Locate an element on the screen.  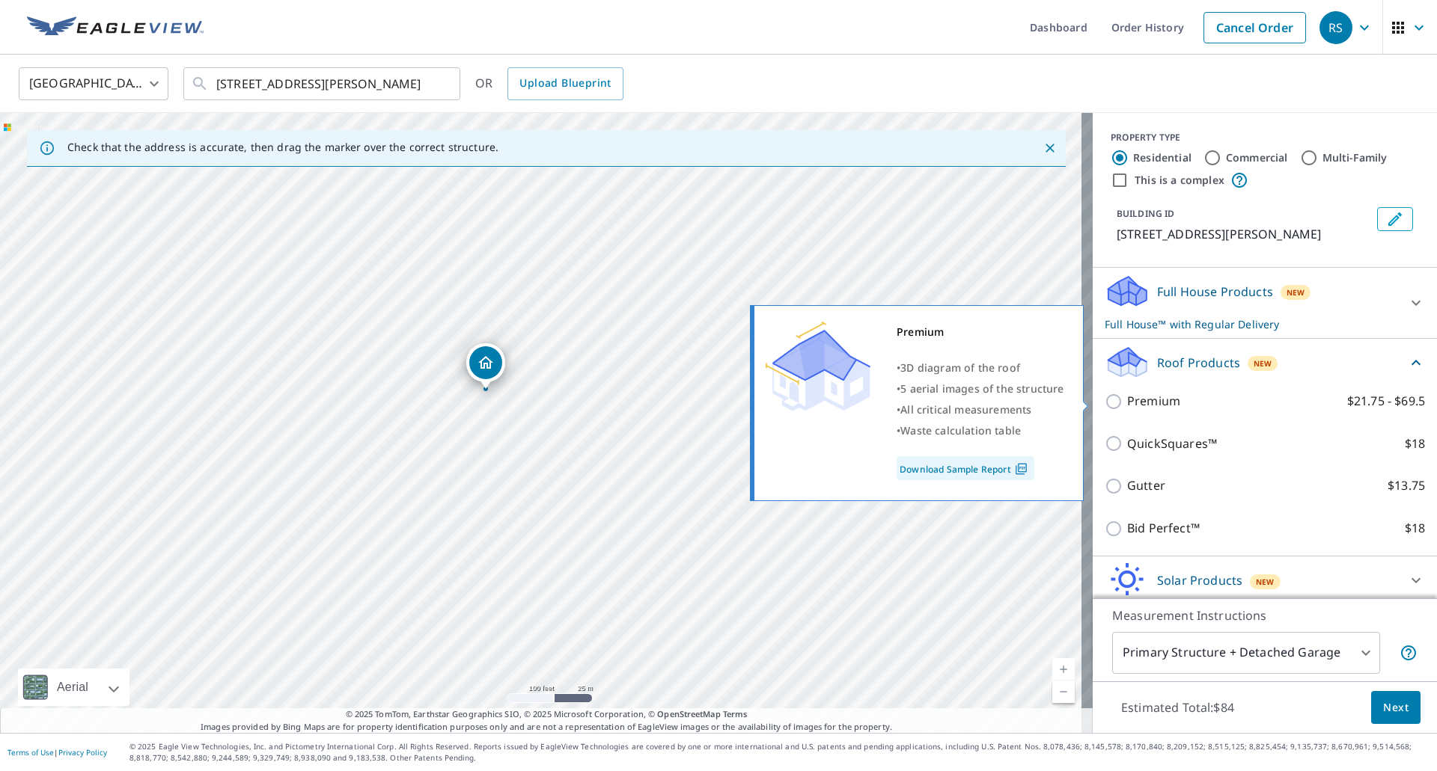
button: Edit building 1 is located at coordinates (1395, 219).